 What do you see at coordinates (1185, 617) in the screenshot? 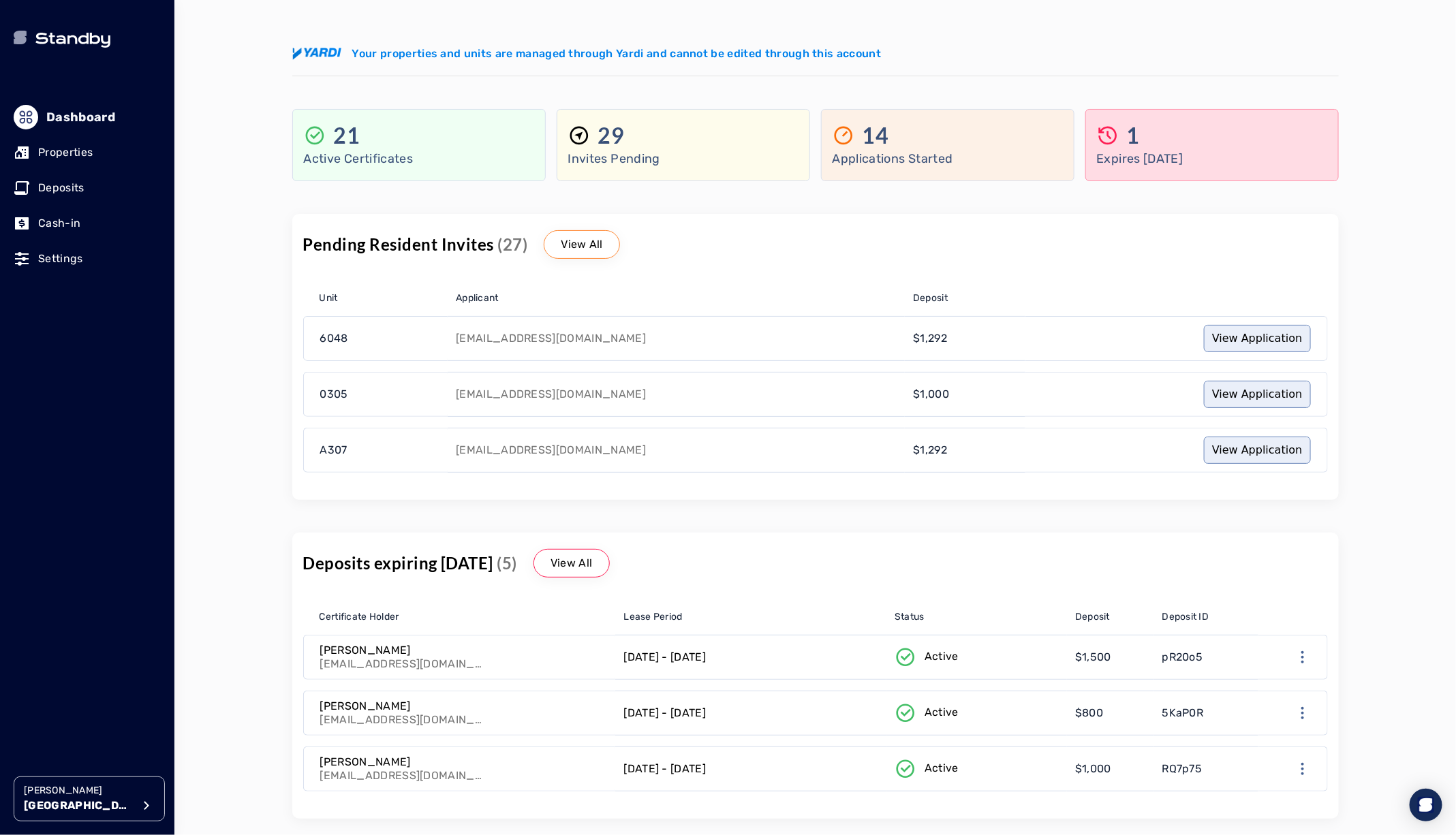
I see `span: Deposit ID` at bounding box center [1185, 617].